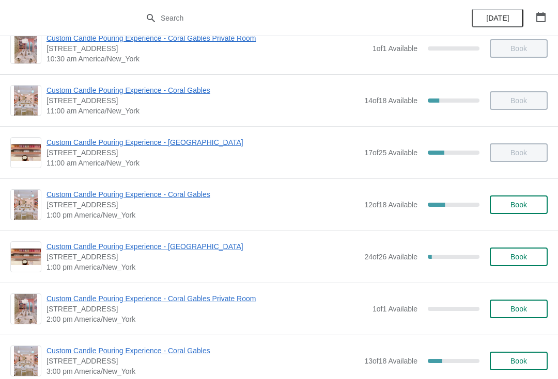  What do you see at coordinates (390, 257) in the screenshot?
I see `span: 24 of 26 Available` at bounding box center [390, 257].